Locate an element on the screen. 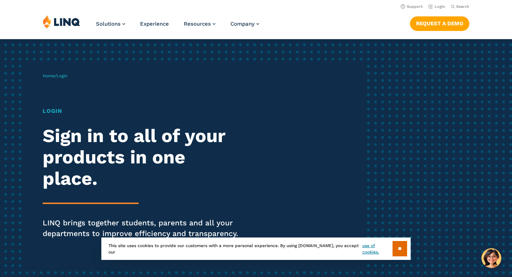 This screenshot has height=277, width=512. a: use of cookies. is located at coordinates (377, 248).